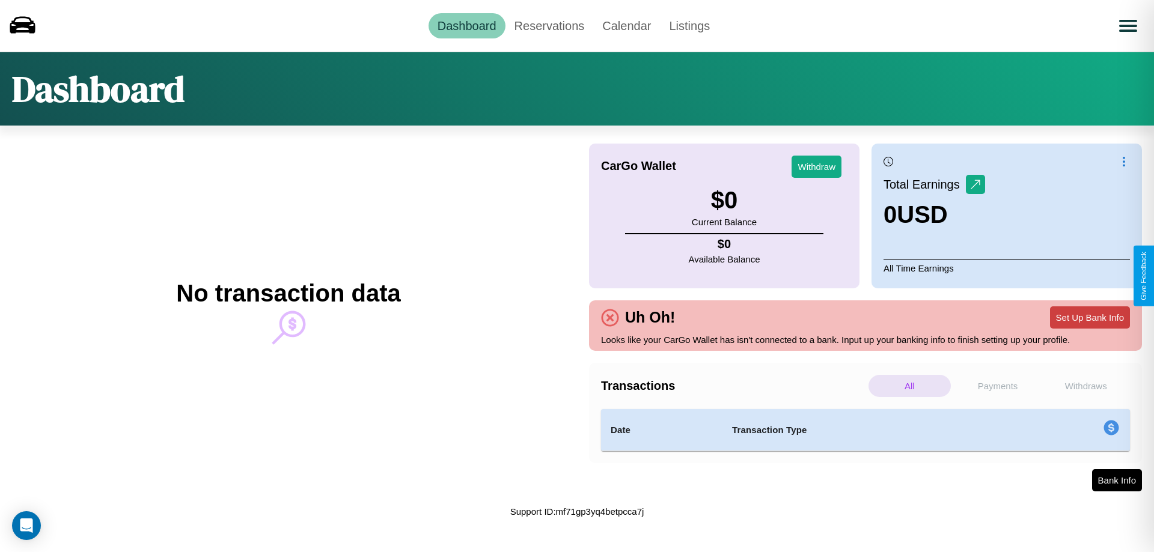 This screenshot has width=1154, height=552. Describe the element at coordinates (1117, 480) in the screenshot. I see `button: Bank Info` at that location.